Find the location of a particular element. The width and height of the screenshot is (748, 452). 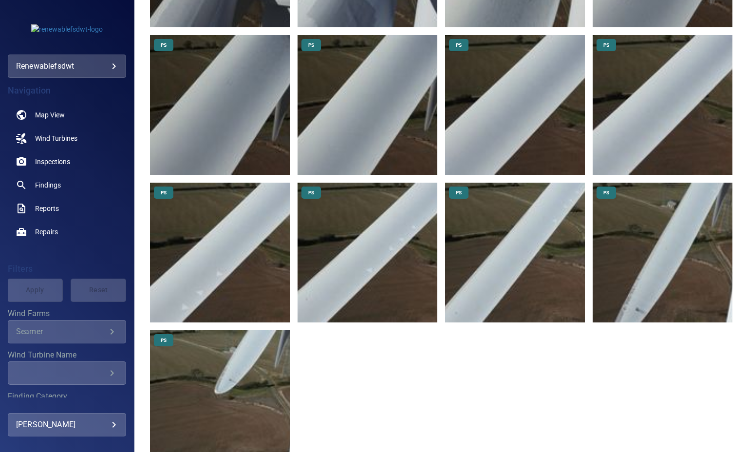

label: Wind Farms is located at coordinates (67, 314).